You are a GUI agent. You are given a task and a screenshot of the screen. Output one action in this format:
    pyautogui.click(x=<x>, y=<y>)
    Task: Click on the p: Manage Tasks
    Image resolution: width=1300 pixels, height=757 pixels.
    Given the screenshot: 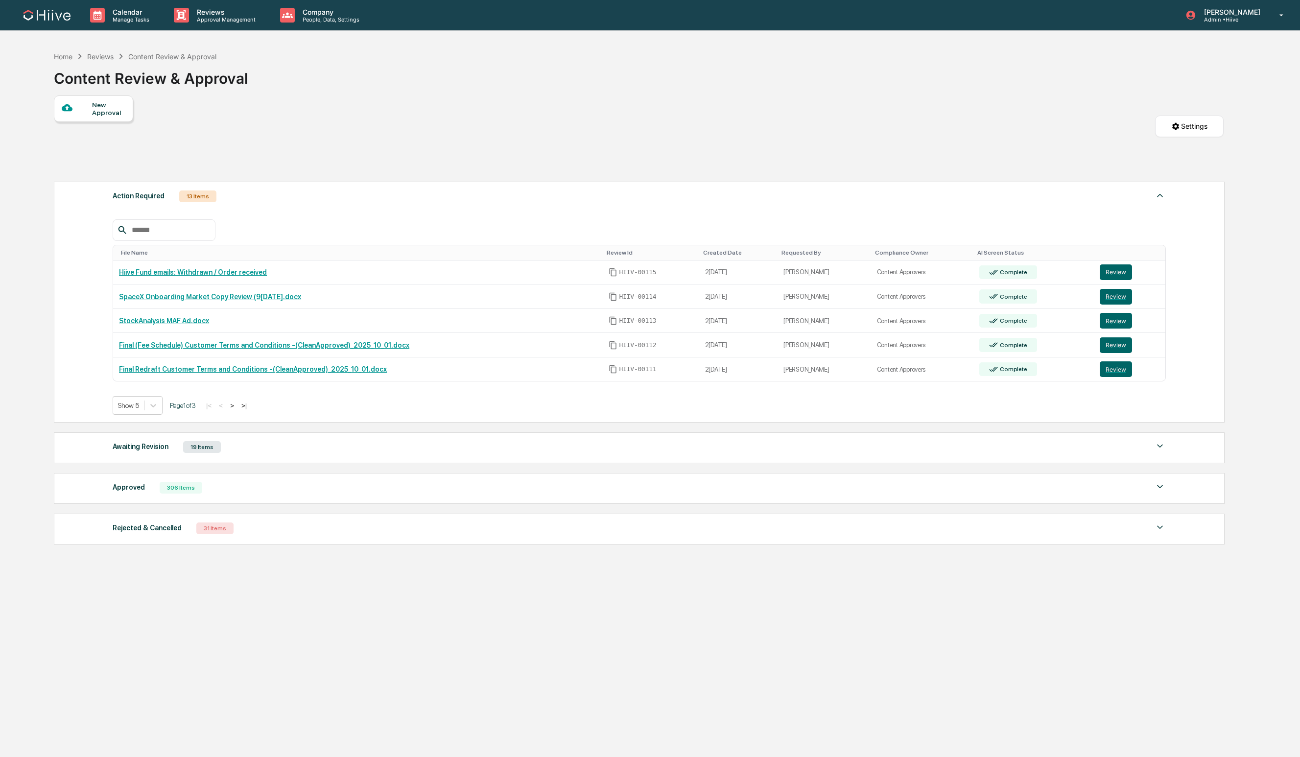 What is the action you would take?
    pyautogui.click(x=129, y=20)
    